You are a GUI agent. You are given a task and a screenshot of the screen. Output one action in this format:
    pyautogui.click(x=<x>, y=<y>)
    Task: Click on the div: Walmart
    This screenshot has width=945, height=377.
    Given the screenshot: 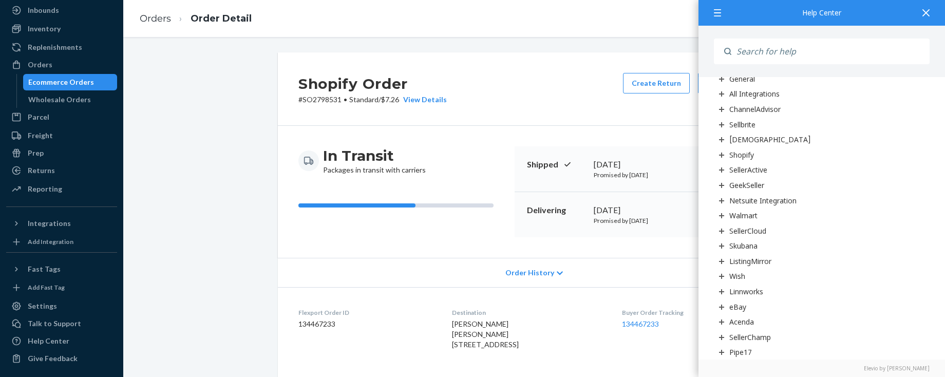 What is the action you would take?
    pyautogui.click(x=743, y=215)
    